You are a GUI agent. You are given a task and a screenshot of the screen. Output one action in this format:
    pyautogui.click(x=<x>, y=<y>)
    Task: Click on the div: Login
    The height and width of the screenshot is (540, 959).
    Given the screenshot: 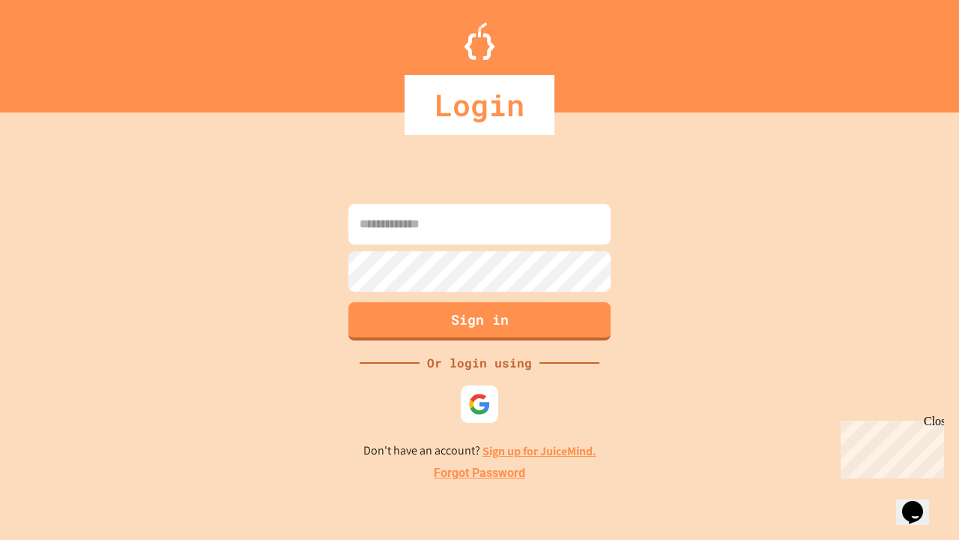 What is the action you would take?
    pyautogui.click(x=480, y=105)
    